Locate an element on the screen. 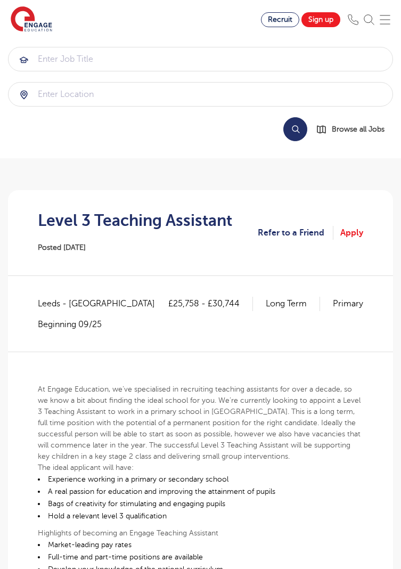  span: Browse all Jobs is located at coordinates (358, 129).